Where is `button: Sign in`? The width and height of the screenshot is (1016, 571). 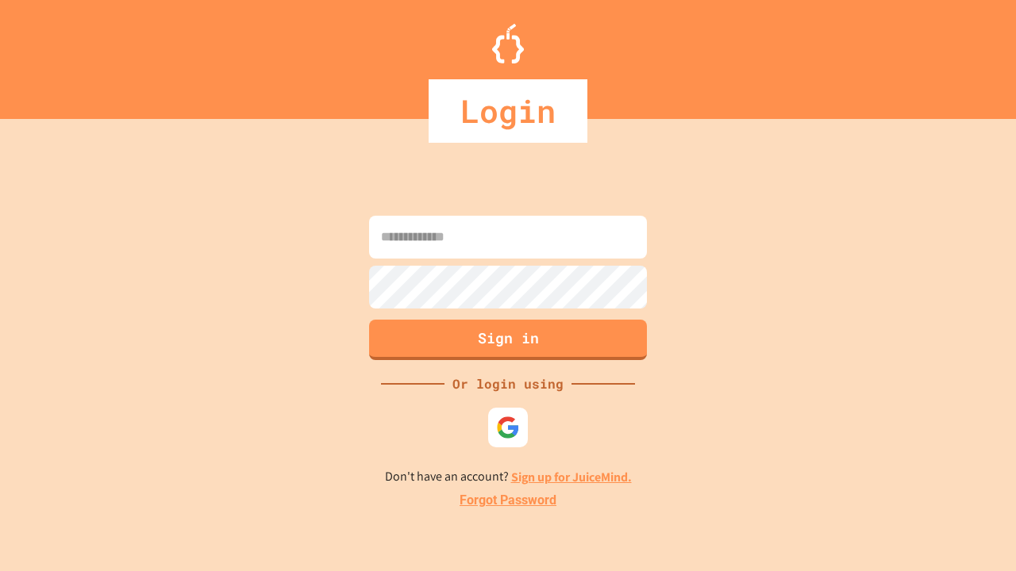 button: Sign in is located at coordinates (508, 340).